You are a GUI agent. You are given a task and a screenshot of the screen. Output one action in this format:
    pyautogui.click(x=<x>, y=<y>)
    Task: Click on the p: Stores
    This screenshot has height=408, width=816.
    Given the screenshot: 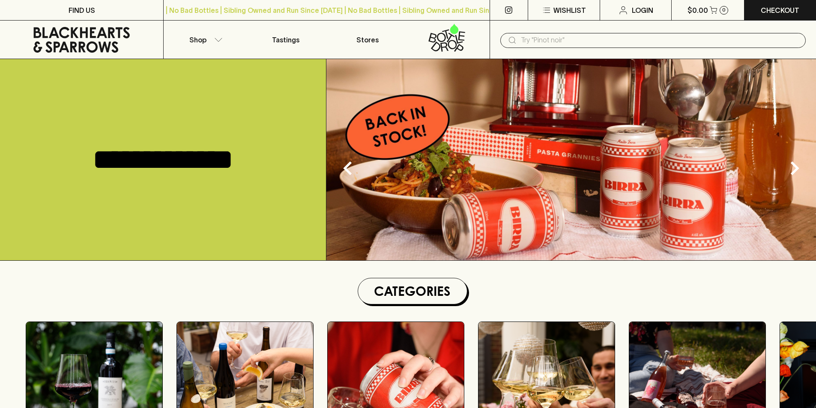 What is the action you would take?
    pyautogui.click(x=368, y=40)
    